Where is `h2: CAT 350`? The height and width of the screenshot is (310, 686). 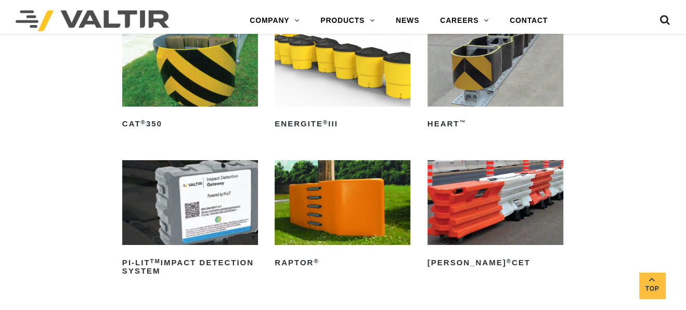 h2: CAT 350 is located at coordinates (190, 124).